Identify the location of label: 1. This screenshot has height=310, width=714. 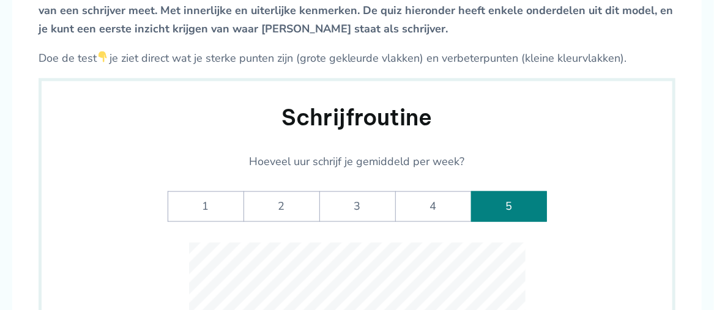
(206, 207).